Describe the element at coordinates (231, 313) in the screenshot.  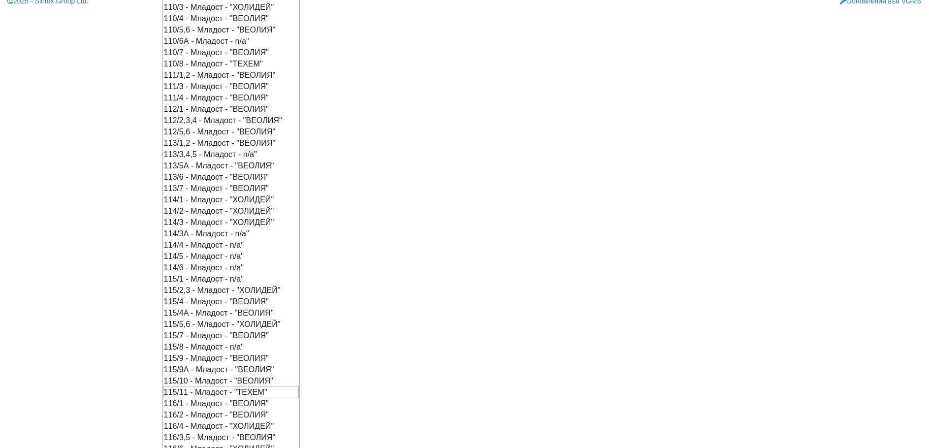
I see `div: 115/4A - Младост - "ВЕОЛИЯ"` at that location.